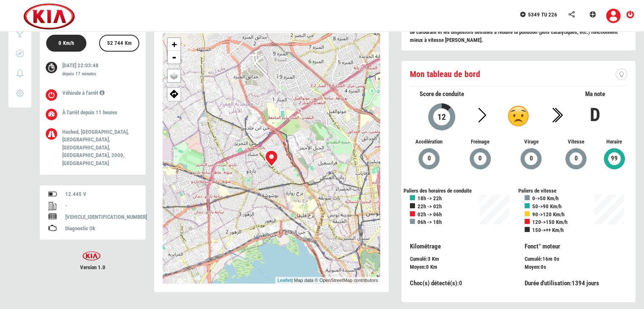 This screenshot has height=309, width=644. I want to click on div: Paliers des horaires de conduite, so click(461, 191).